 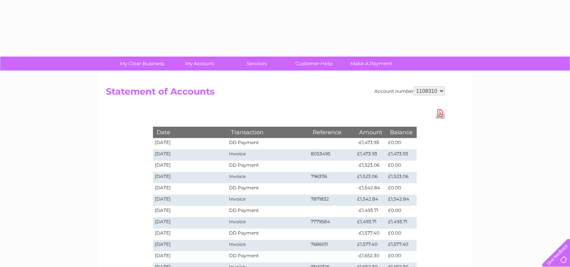 What do you see at coordinates (370, 234) in the screenshot?
I see `td: -£1,577.40` at bounding box center [370, 234].